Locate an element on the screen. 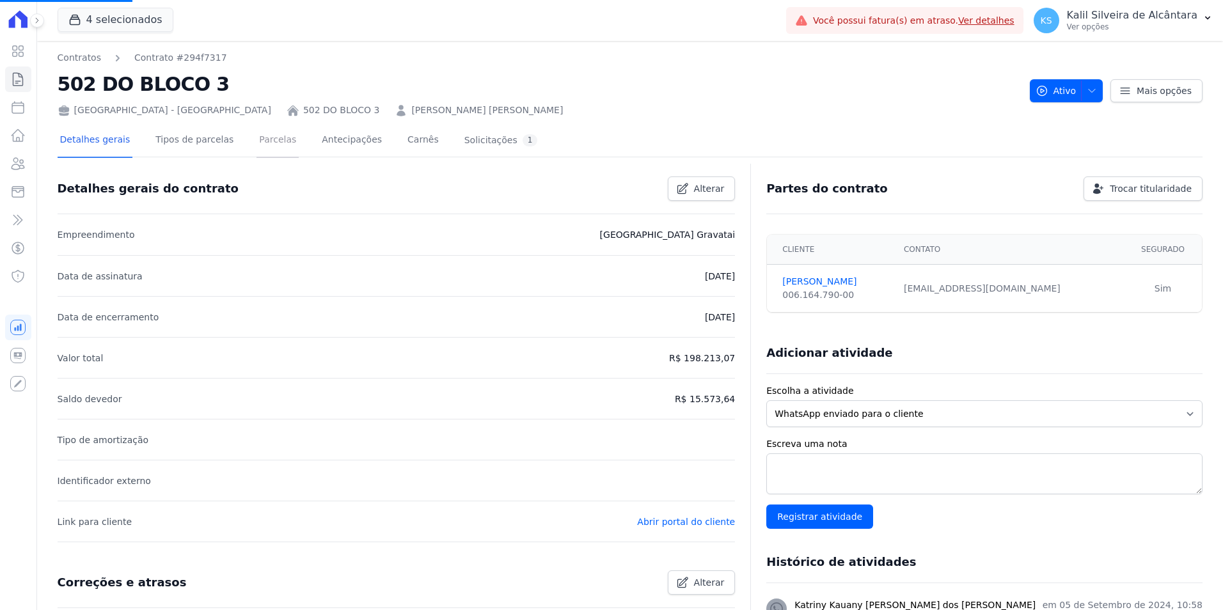  p: Valor total is located at coordinates (81, 358).